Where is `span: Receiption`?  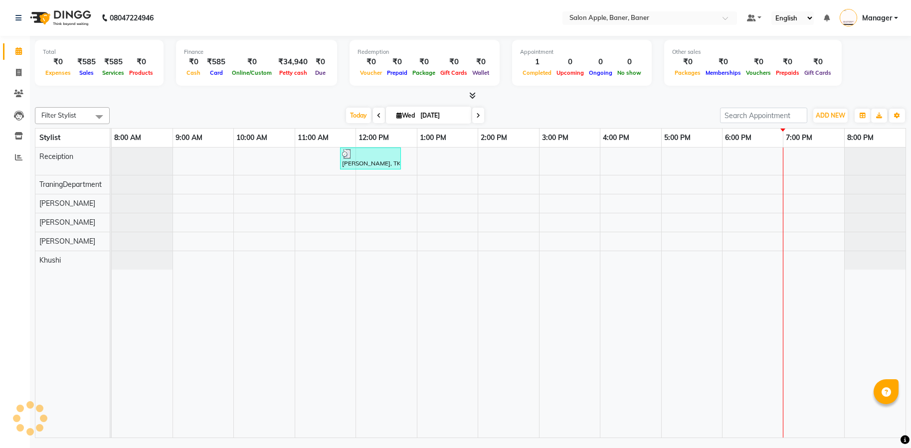 span: Receiption is located at coordinates (56, 157).